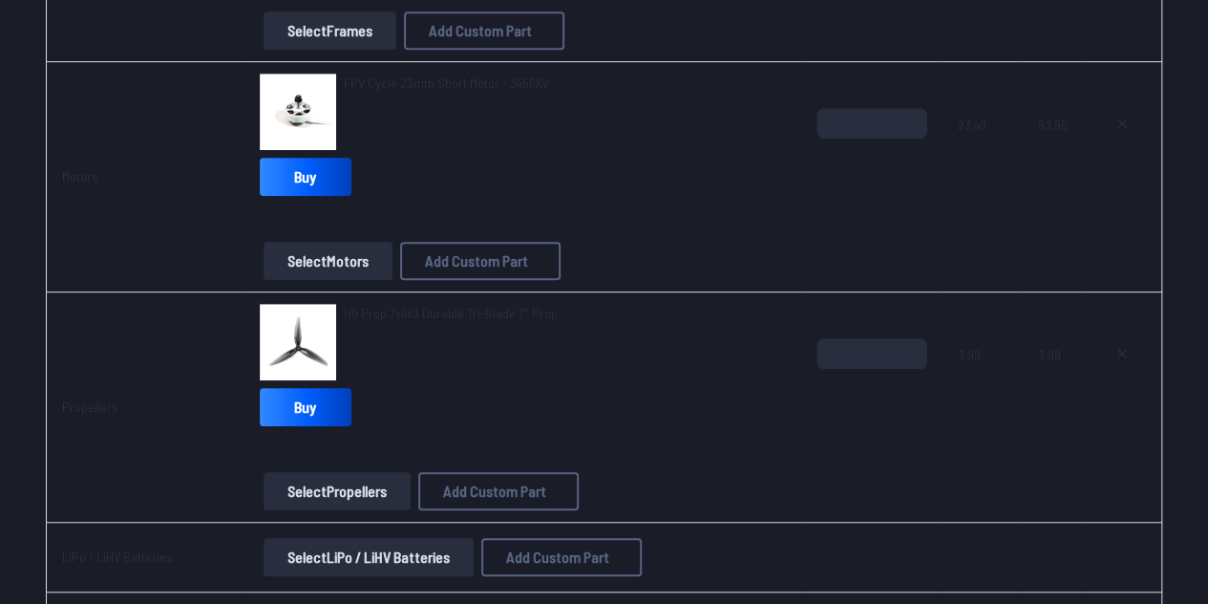 This screenshot has height=604, width=1208. What do you see at coordinates (451, 313) in the screenshot?
I see `a: HQ Prop 7x4x3 Durable Tri-Blade 7" Prop` at bounding box center [451, 313].